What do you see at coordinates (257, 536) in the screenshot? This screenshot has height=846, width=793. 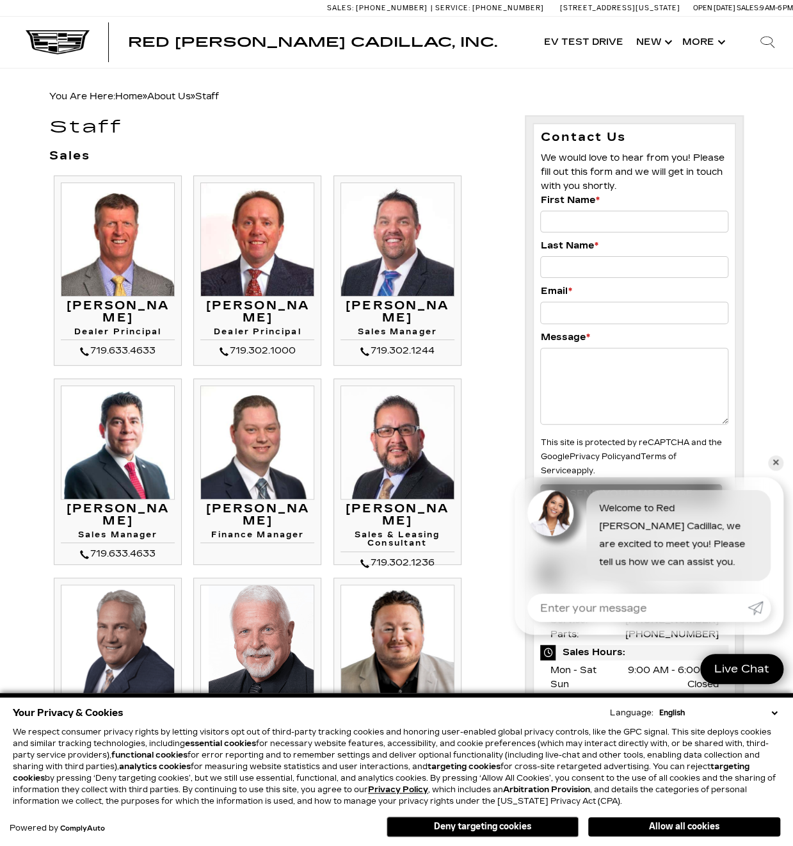 I see `h4: Finance Manager` at bounding box center [257, 536].